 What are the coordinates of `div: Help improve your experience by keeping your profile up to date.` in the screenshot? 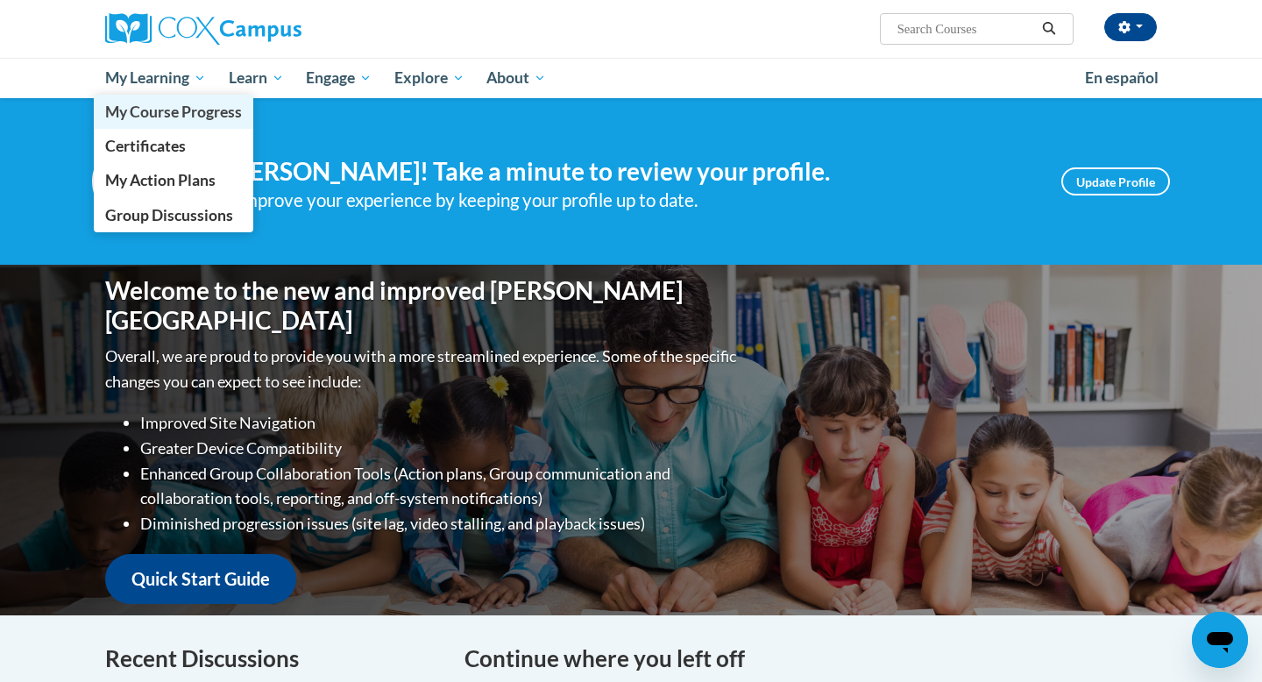 It's located at (616, 200).